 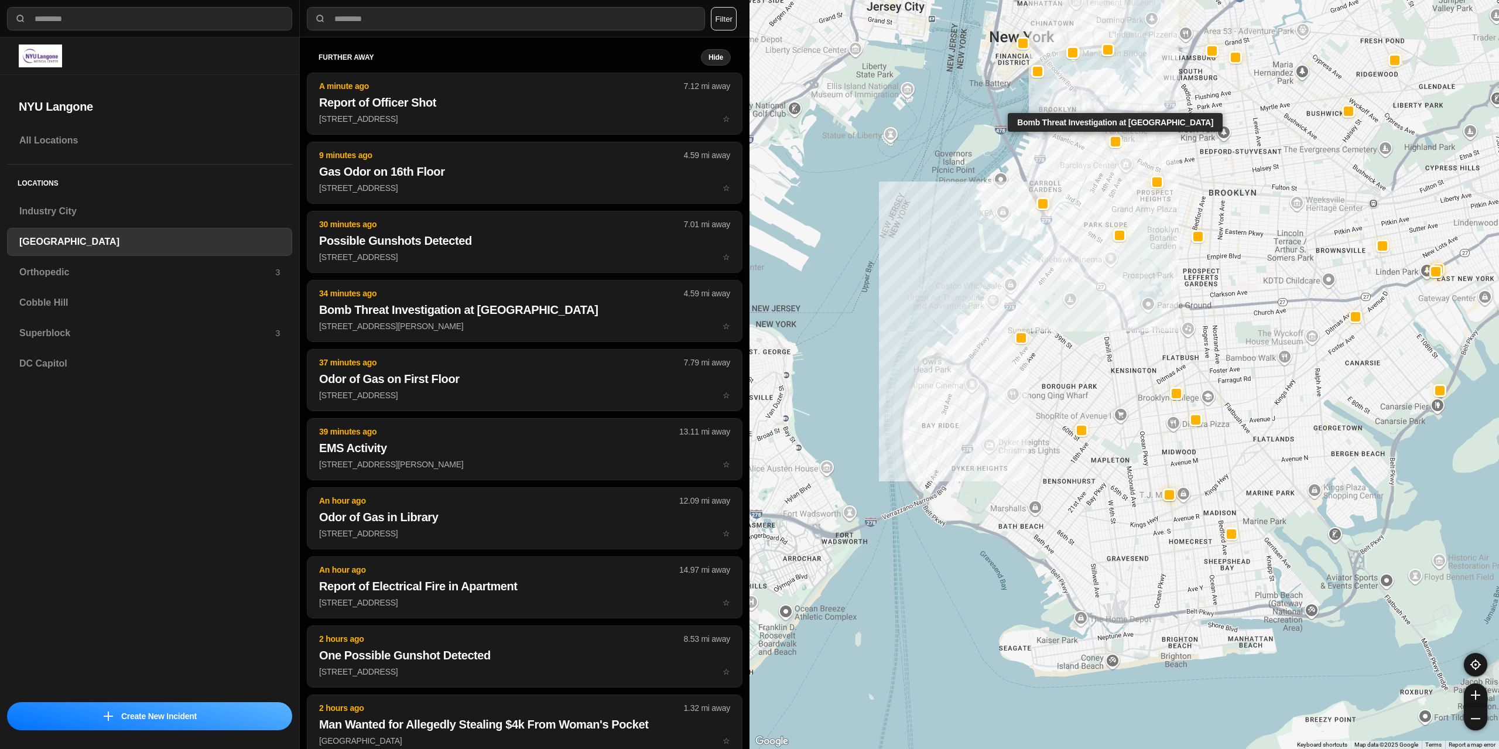 What do you see at coordinates (716, 57) in the screenshot?
I see `button: Hide` at bounding box center [716, 57].